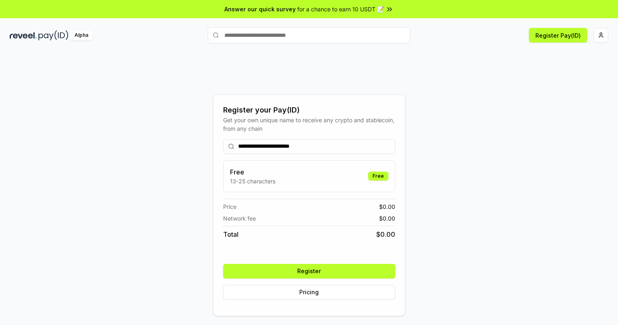 This screenshot has width=618, height=325. I want to click on img: reveel_dark, so click(23, 35).